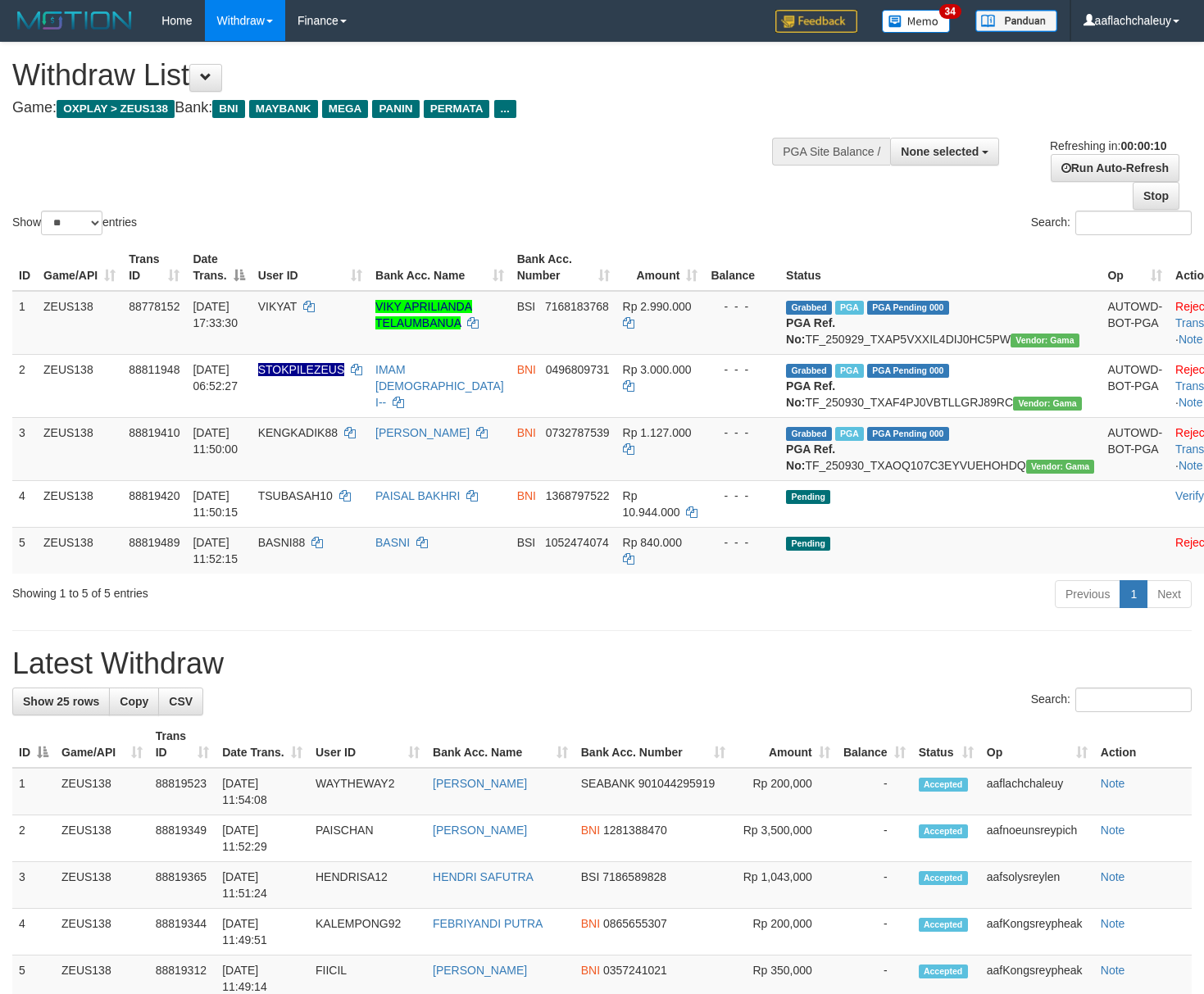 This screenshot has height=994, width=1204. What do you see at coordinates (251, 590) in the screenshot?
I see `div: Showing 1 to 5 of 5 entries` at bounding box center [251, 590].